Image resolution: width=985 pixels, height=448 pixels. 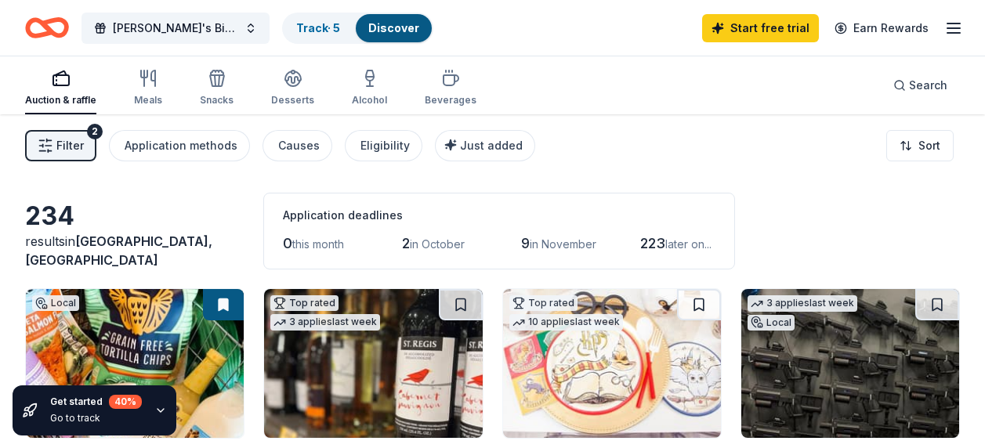 I want to click on div: 234, so click(x=135, y=216).